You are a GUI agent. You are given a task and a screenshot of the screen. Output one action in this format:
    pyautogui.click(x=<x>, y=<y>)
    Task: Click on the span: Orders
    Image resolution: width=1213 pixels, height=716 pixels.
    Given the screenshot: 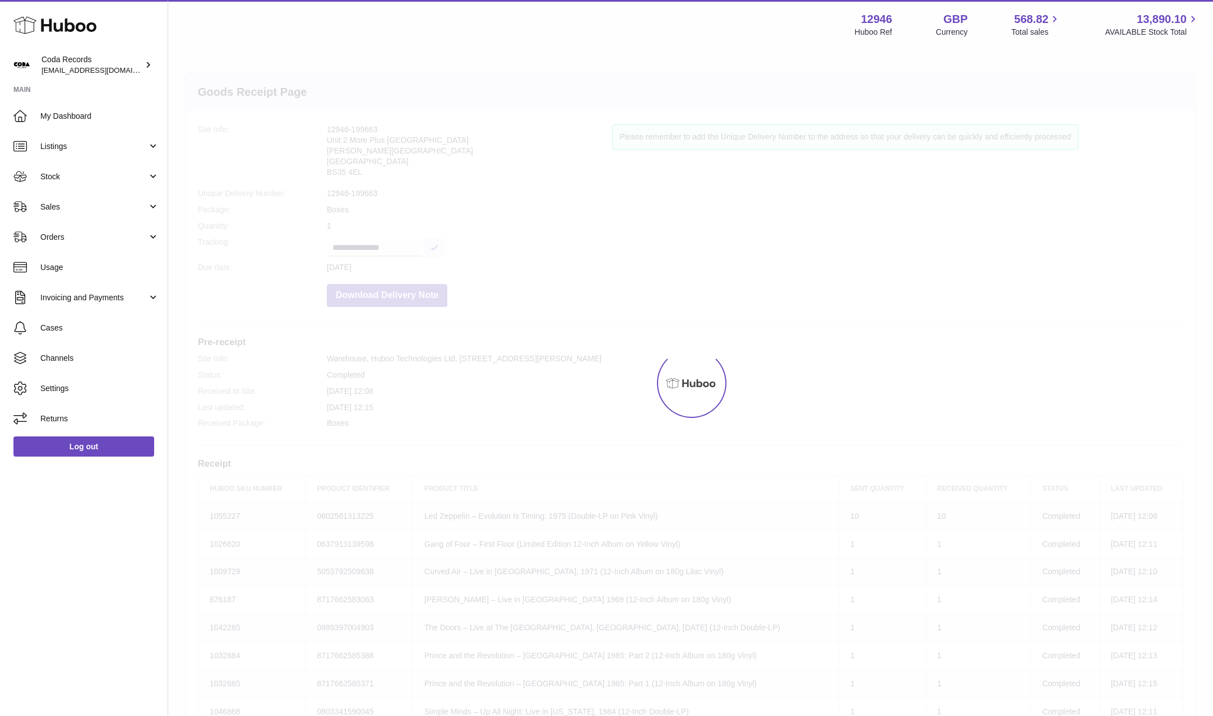 What is the action you would take?
    pyautogui.click(x=94, y=237)
    